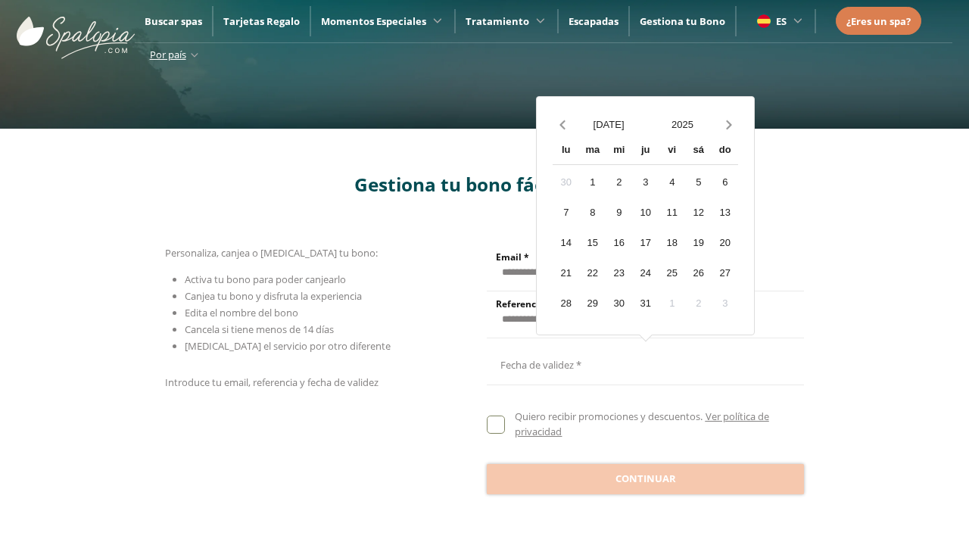  I want to click on span: Gestiona tu Bono, so click(682, 21).